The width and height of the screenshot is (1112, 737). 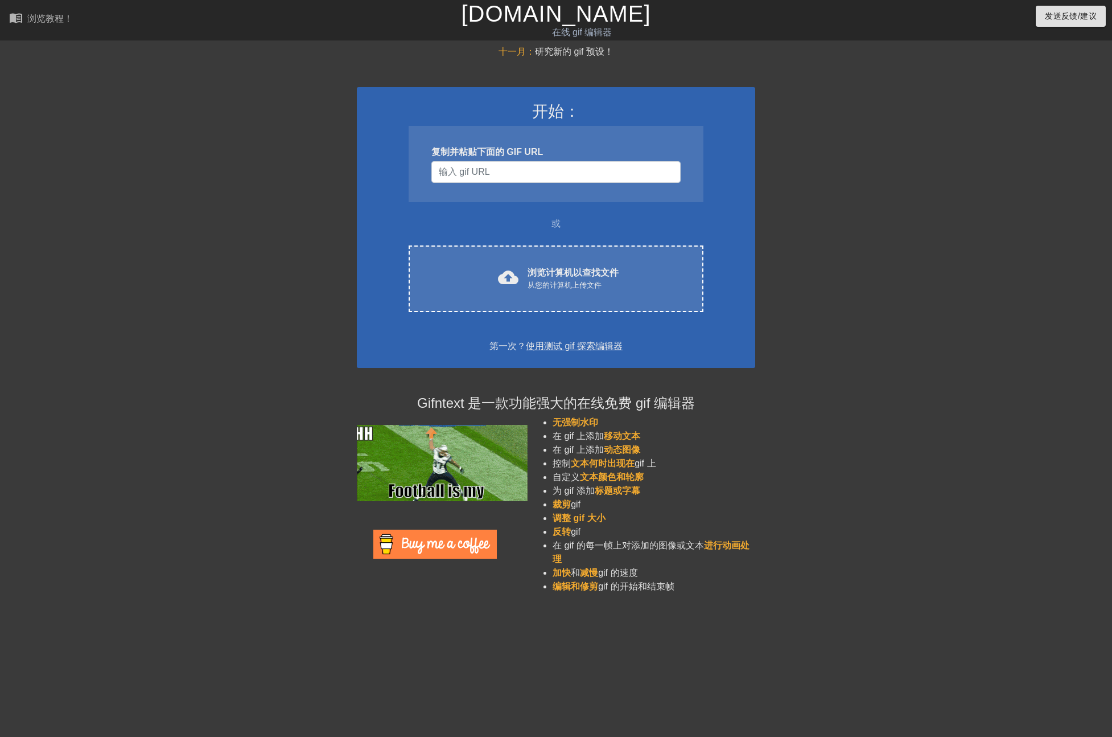 What do you see at coordinates (654, 573) in the screenshot?
I see `li: 和 gif 的速度` at bounding box center [654, 573].